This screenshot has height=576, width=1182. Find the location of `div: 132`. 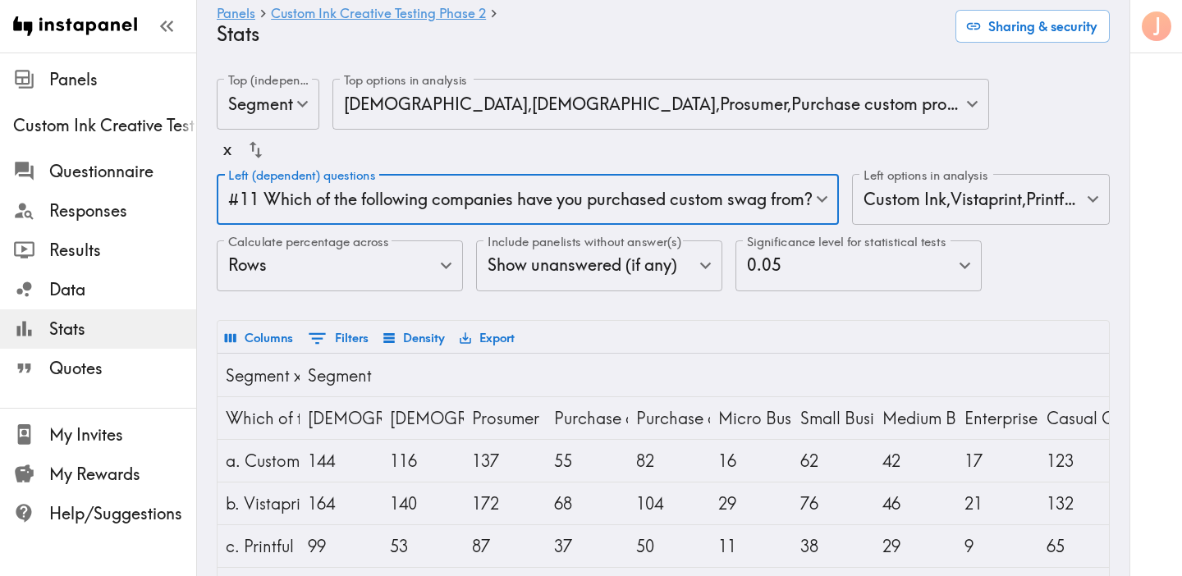

div: 132 is located at coordinates (1080, 503).